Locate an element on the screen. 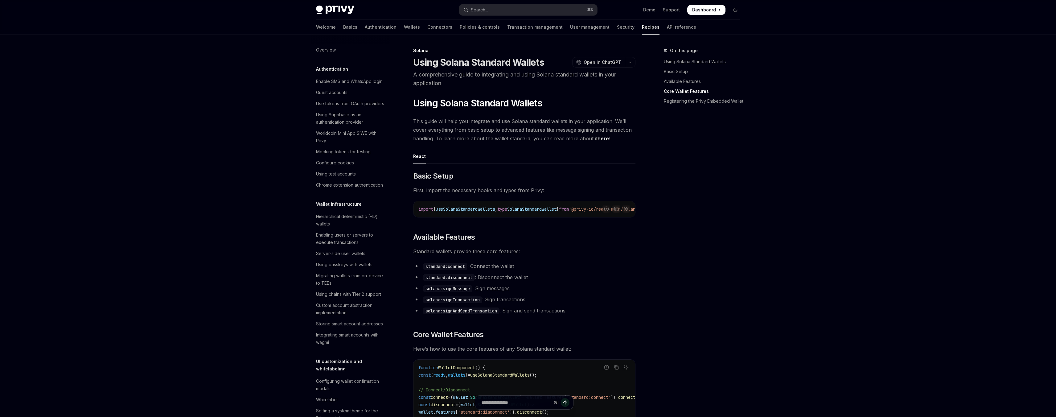 The width and height of the screenshot is (1056, 417). a: Server-side user wallets is located at coordinates (351, 254).